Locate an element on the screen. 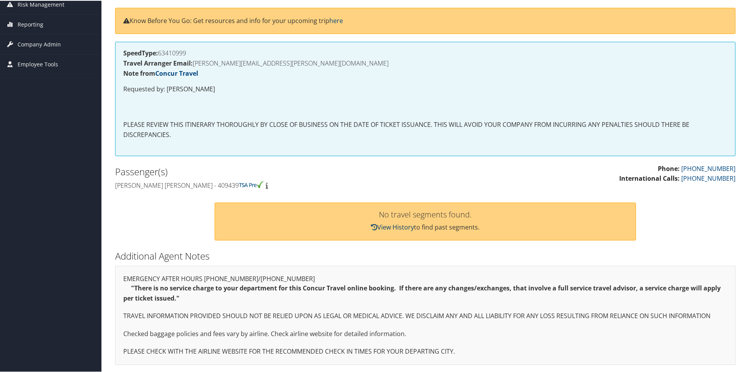  img: tsa-precheck.png is located at coordinates (251, 184).